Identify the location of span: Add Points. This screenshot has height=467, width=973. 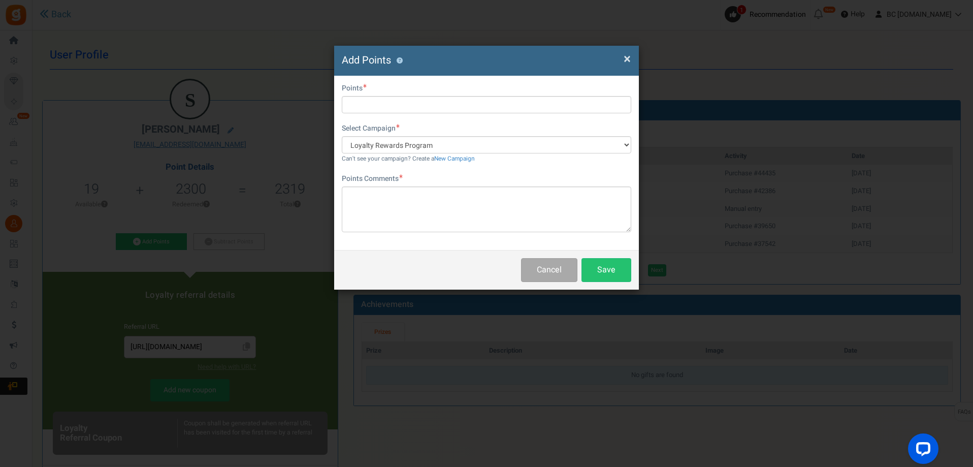
(366, 60).